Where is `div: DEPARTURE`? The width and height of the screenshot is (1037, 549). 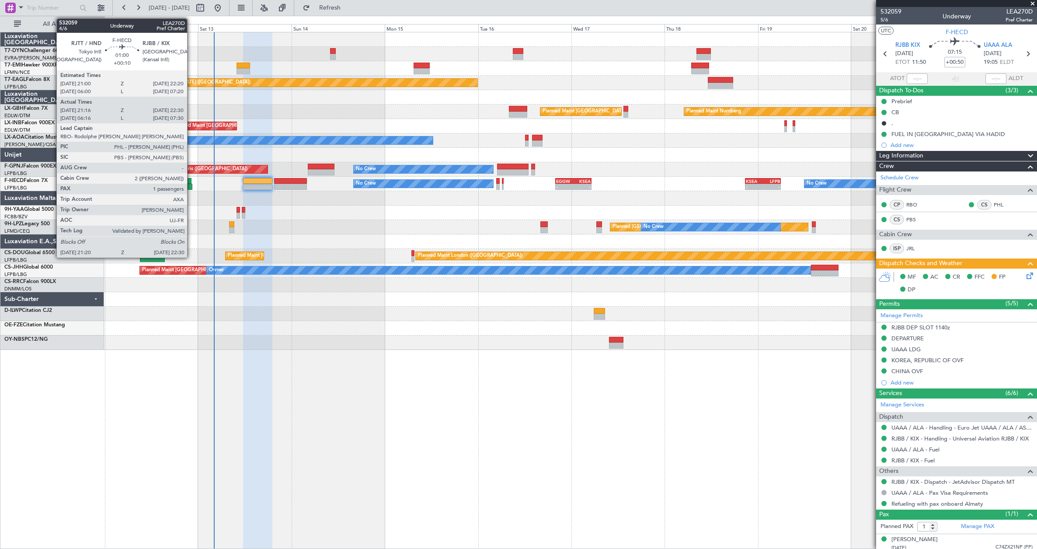
div: DEPARTURE is located at coordinates (907, 338).